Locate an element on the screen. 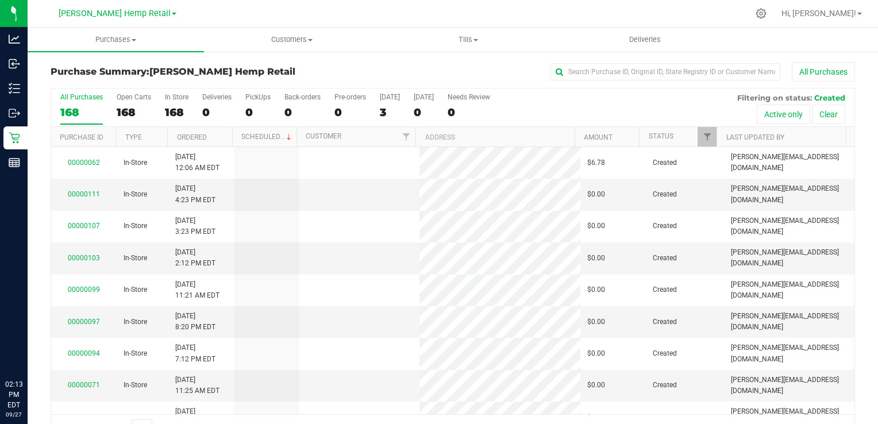  a: Purchase ID is located at coordinates (82, 137).